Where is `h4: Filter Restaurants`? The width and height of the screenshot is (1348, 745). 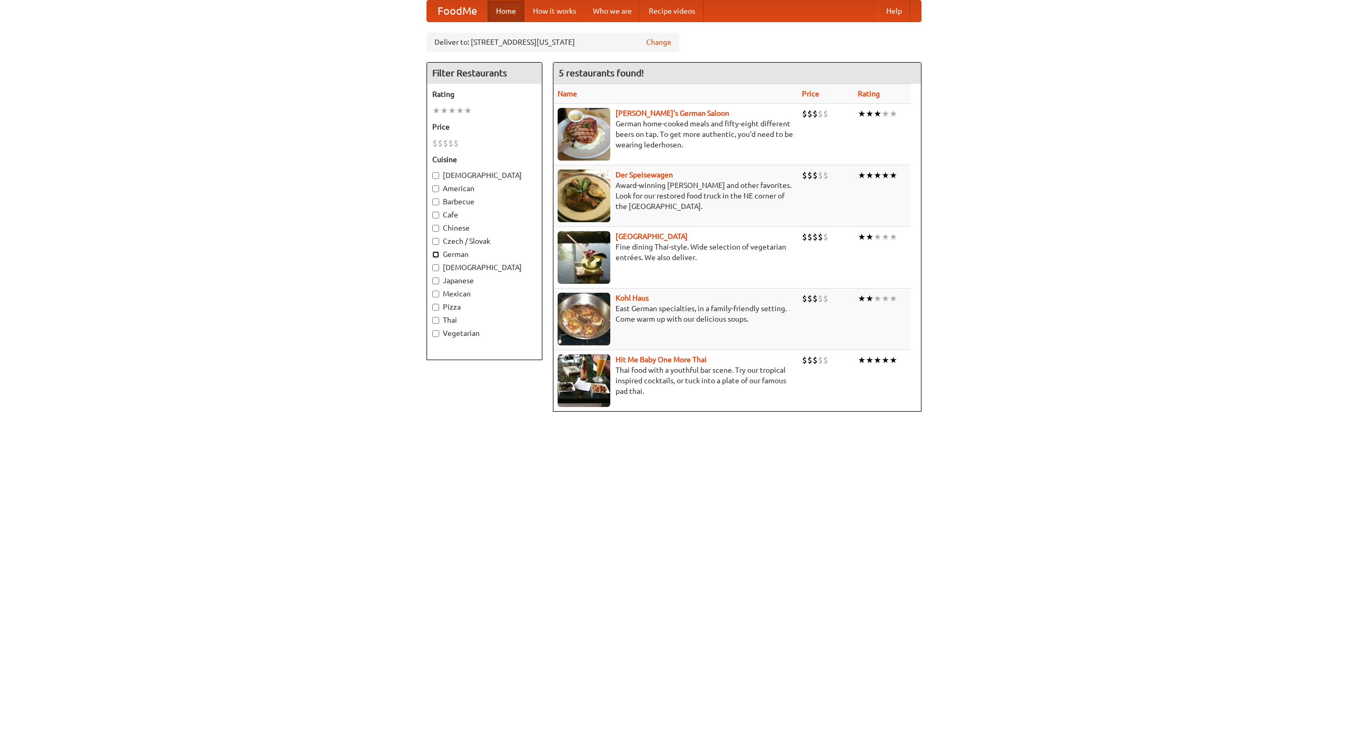 h4: Filter Restaurants is located at coordinates (485, 73).